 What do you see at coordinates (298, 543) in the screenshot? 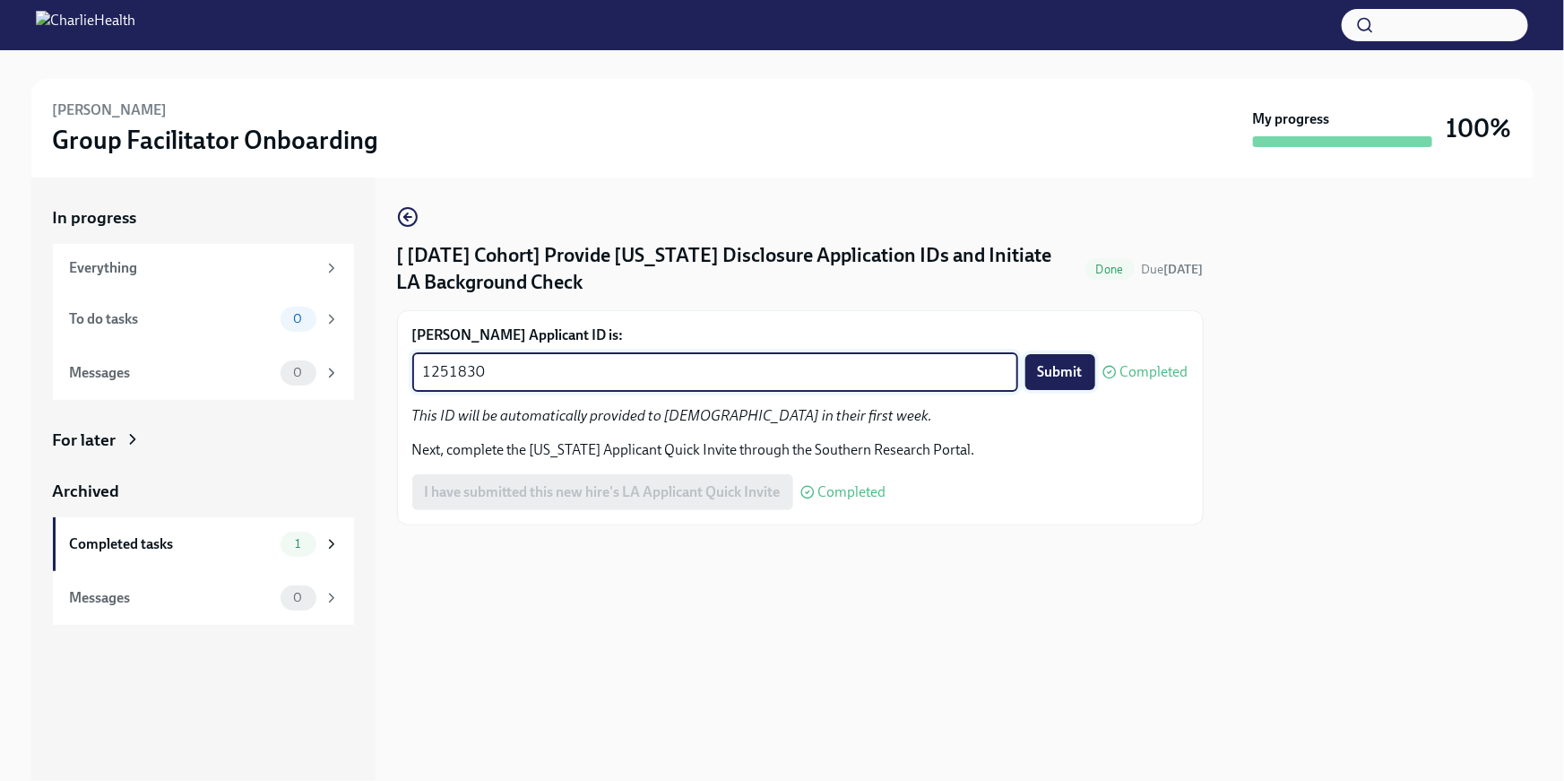
I see `span: 1` at bounding box center [298, 543].